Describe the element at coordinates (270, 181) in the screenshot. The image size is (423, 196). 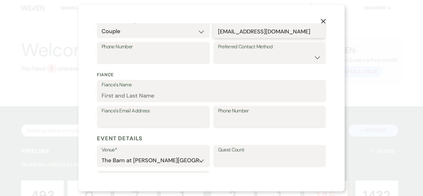
I see `label: Event date is flexible` at that location.